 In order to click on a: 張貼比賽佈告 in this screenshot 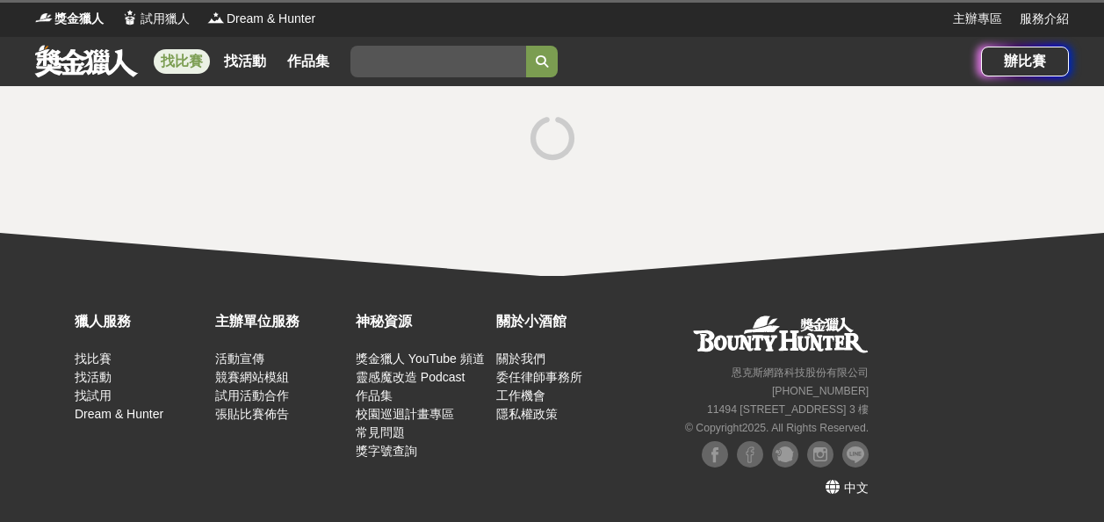, I will do `click(252, 414)`.